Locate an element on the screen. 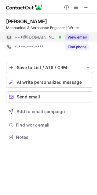  img: ContactOut v5.3.10 is located at coordinates (24, 7).